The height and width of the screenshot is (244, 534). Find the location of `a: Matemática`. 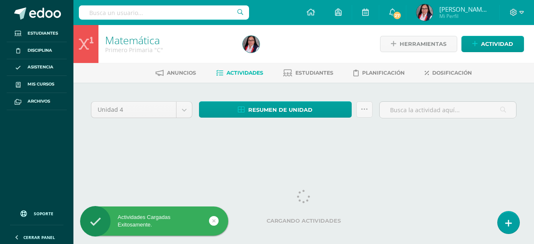

a: Matemática is located at coordinates (132, 40).